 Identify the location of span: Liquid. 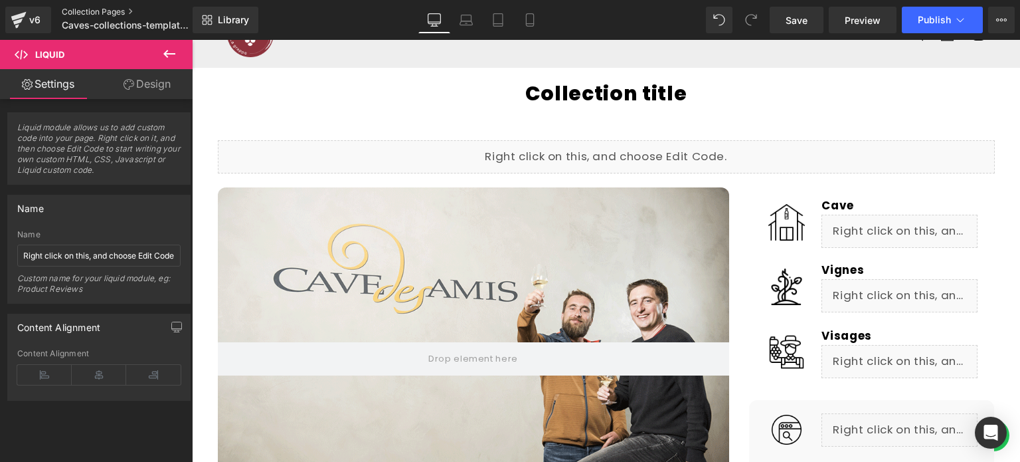
(50, 54).